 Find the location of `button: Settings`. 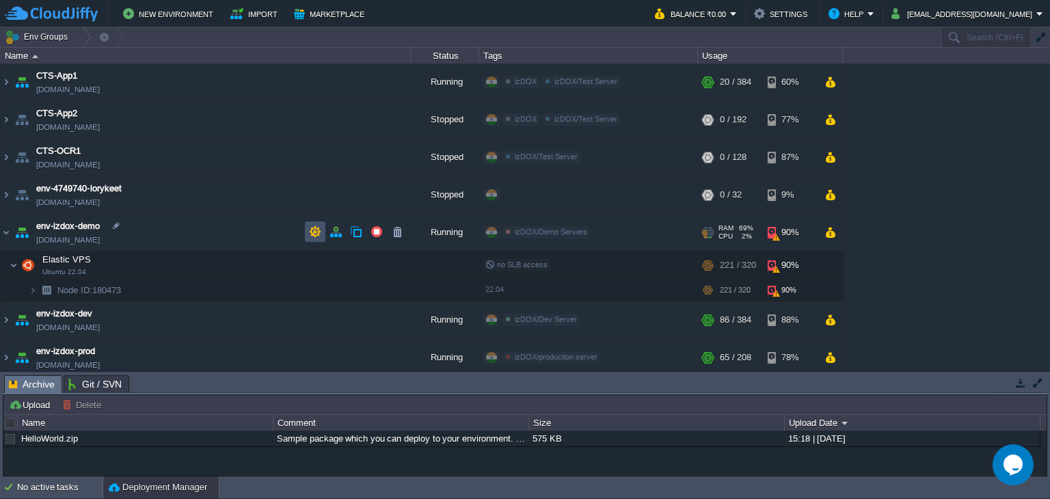

button: Settings is located at coordinates (783, 14).